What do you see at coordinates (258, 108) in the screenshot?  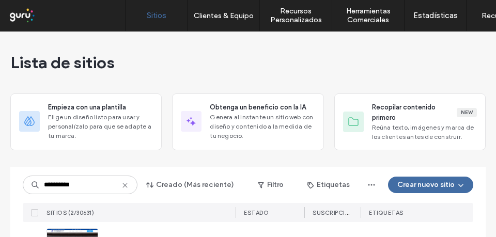 I see `span: Obtenga un beneficio con la IA` at bounding box center [258, 108].